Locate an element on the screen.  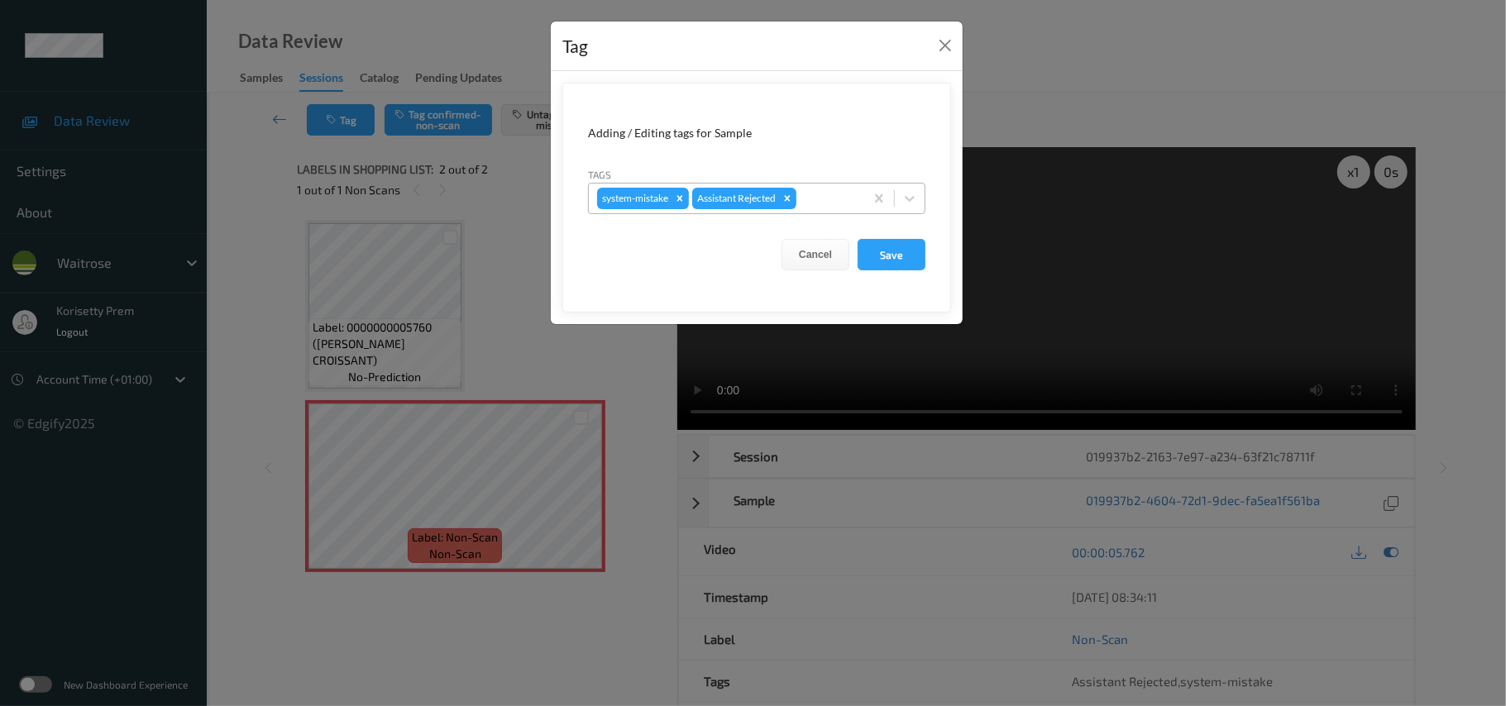
div: Remove system-mistake is located at coordinates (680, 198).